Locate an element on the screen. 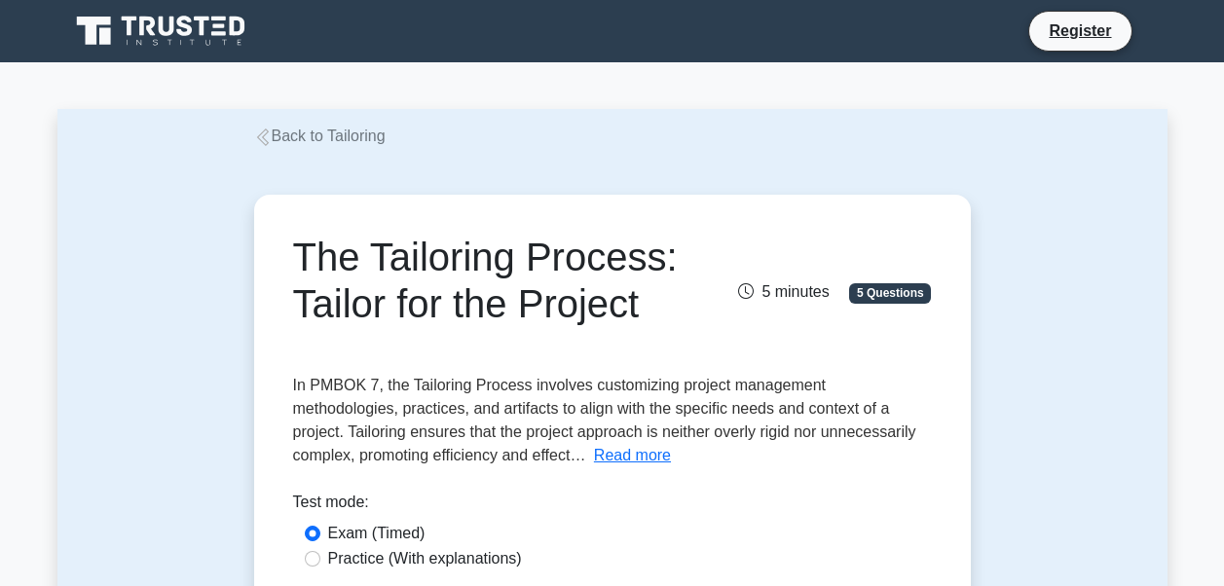 This screenshot has height=586, width=1224. a: Register is located at coordinates (1080, 30).